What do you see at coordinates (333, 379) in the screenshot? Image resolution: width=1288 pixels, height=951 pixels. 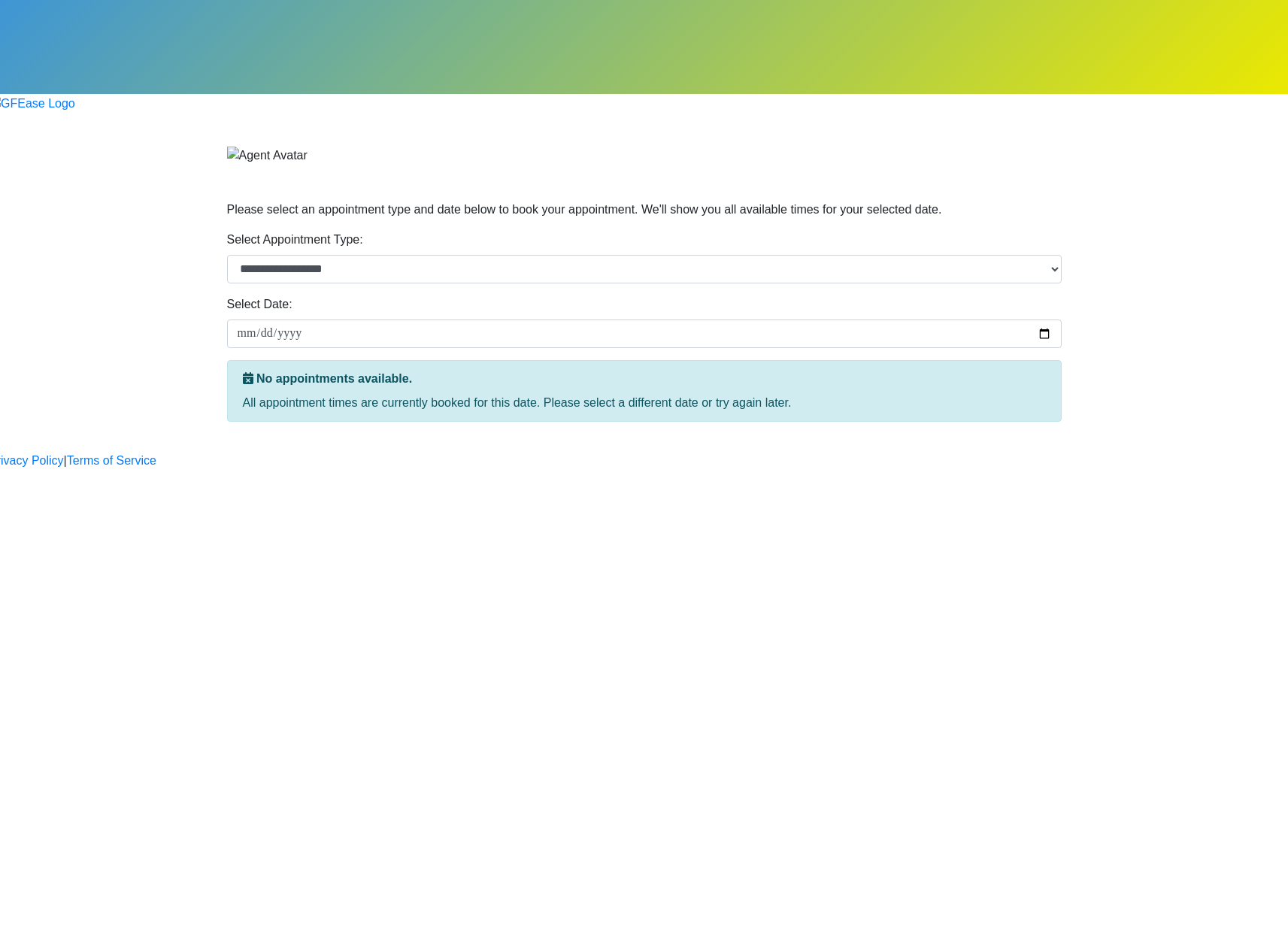 I see `strong: No appointments available.` at bounding box center [333, 379].